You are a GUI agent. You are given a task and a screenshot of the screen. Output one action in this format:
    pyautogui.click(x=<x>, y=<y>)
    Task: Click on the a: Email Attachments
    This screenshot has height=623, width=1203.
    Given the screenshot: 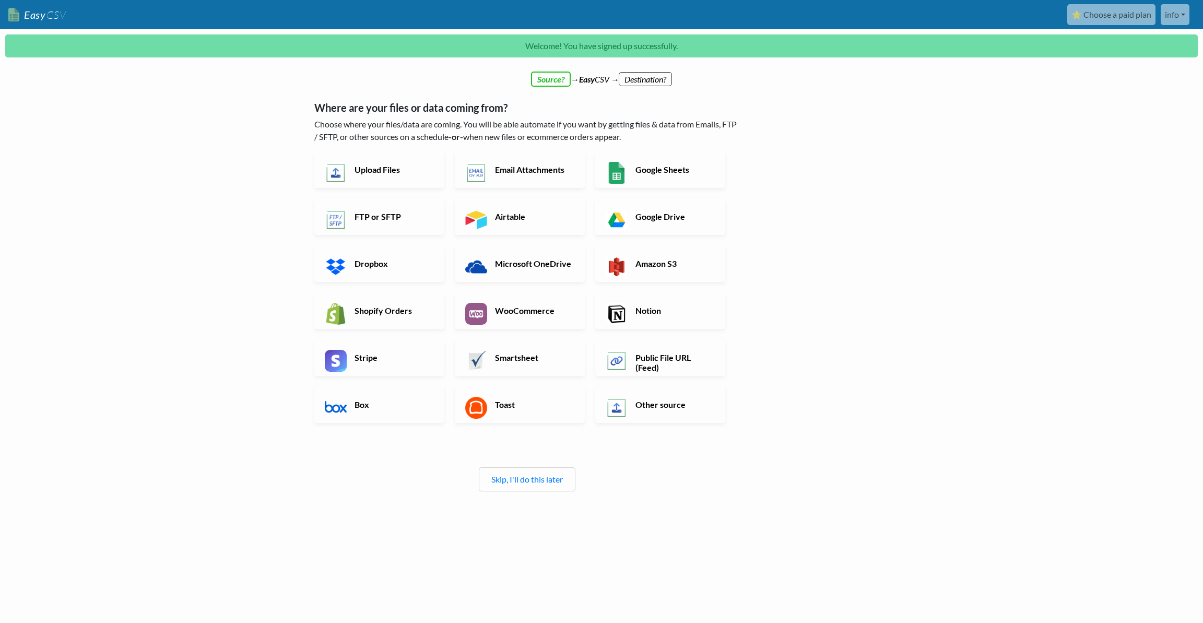 What is the action you would take?
    pyautogui.click(x=520, y=170)
    